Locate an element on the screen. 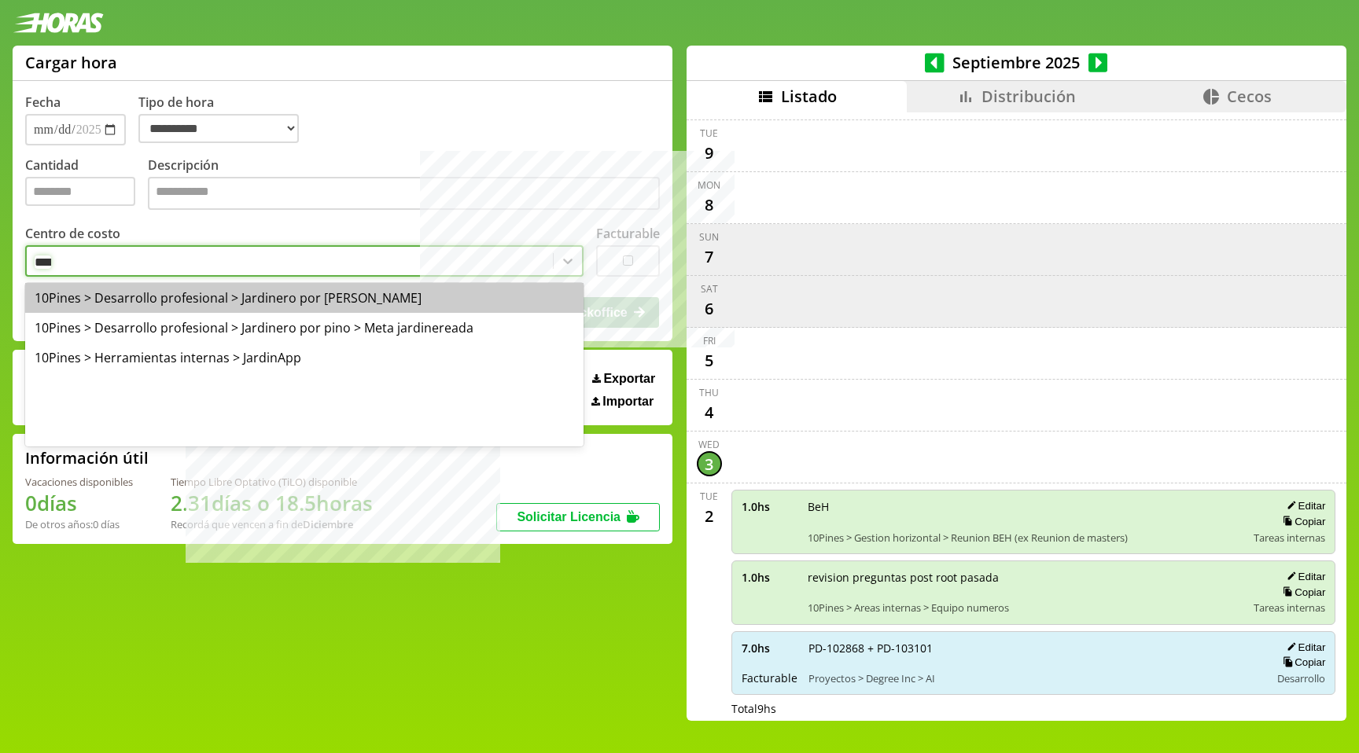 This screenshot has width=1359, height=753. span: Importar is located at coordinates (628, 402).